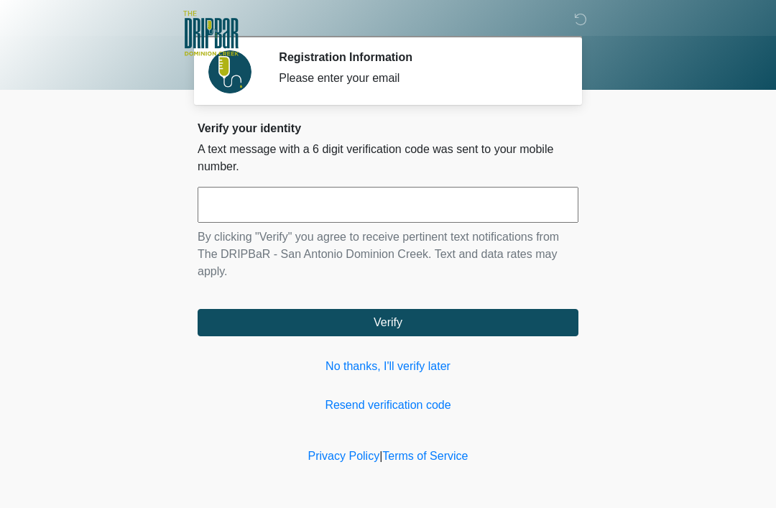  Describe the element at coordinates (344, 456) in the screenshot. I see `a: Privacy Policy` at that location.